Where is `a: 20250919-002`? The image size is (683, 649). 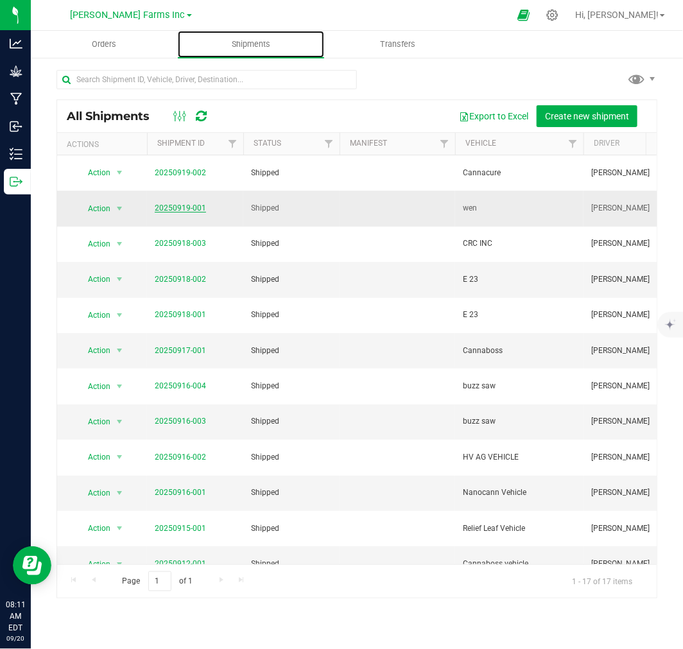 a: 20250919-002 is located at coordinates (180, 173).